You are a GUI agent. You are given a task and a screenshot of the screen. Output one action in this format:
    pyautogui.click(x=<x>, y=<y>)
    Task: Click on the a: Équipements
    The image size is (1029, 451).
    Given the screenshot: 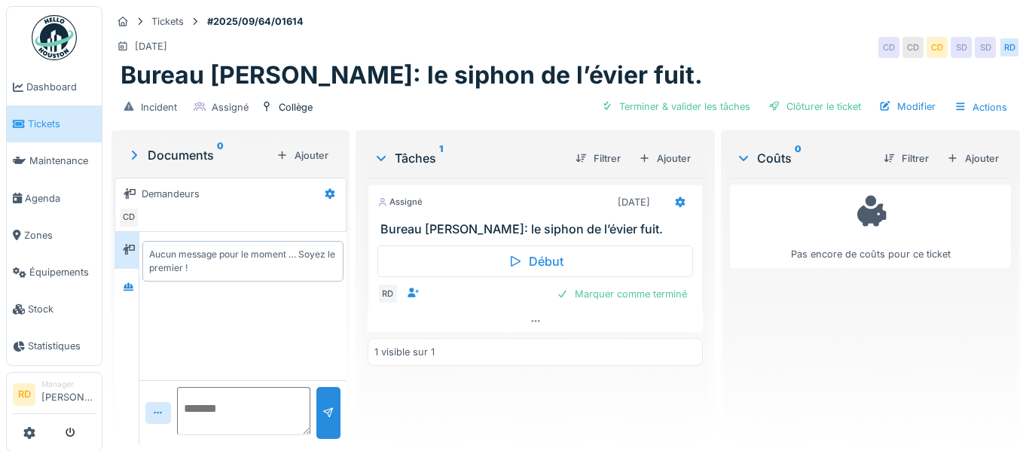 What is the action you would take?
    pyautogui.click(x=54, y=272)
    